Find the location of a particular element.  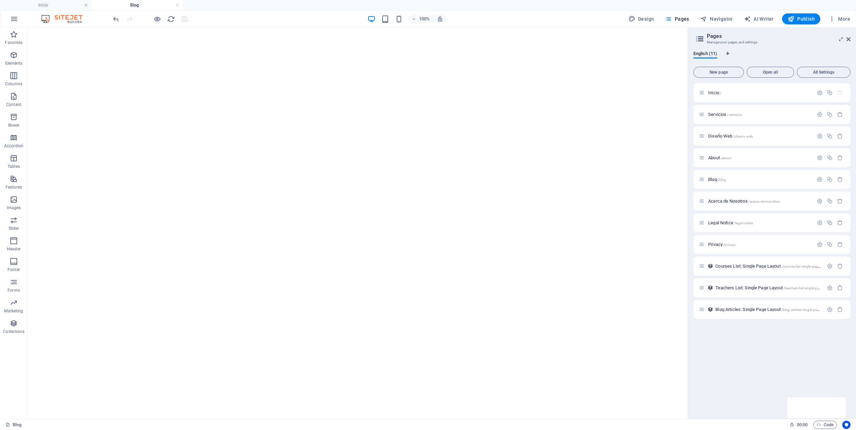

button: New page is located at coordinates (718, 72).